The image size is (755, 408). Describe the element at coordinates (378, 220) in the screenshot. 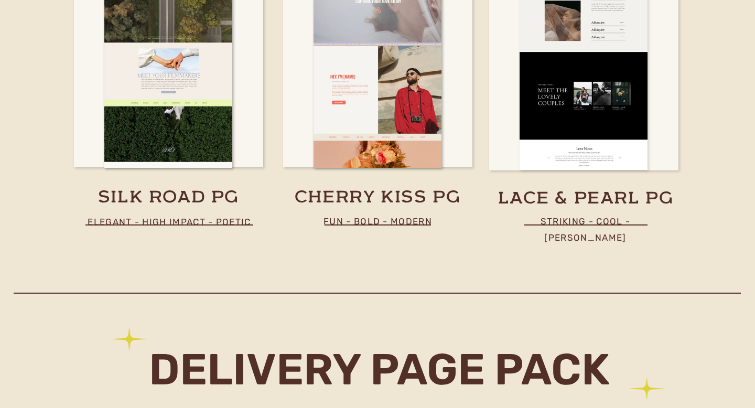

I see `p: Fun - Bold - Modern` at that location.